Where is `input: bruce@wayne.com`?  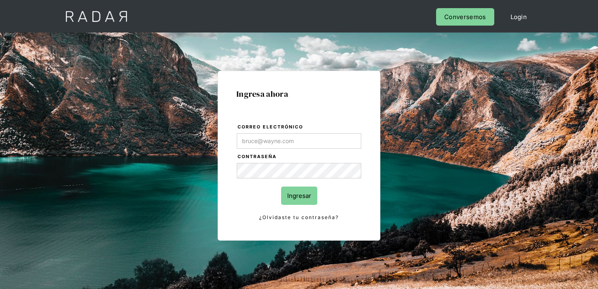 input: bruce@wayne.com is located at coordinates (299, 141).